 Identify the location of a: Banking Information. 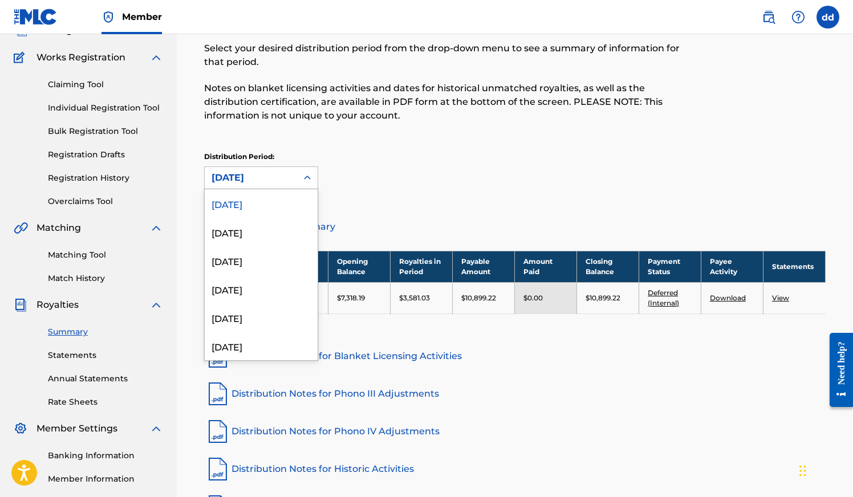
(106, 456).